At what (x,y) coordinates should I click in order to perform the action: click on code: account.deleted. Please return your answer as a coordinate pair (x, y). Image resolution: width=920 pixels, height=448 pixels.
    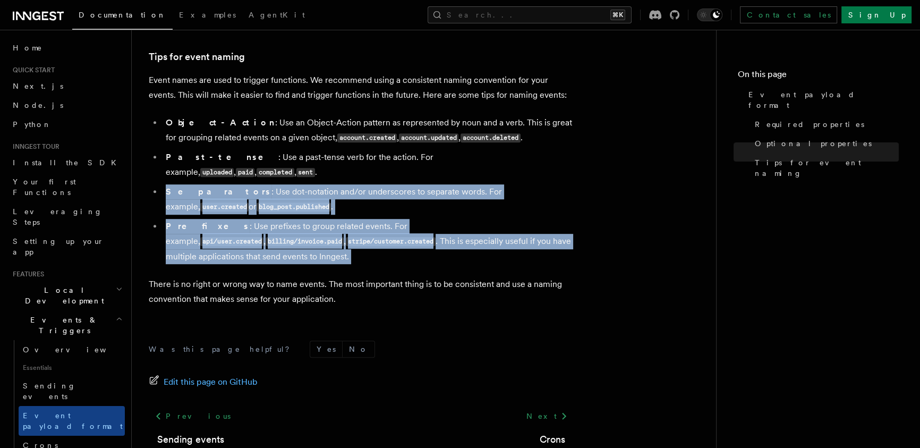
    Looking at the image, I should click on (490, 138).